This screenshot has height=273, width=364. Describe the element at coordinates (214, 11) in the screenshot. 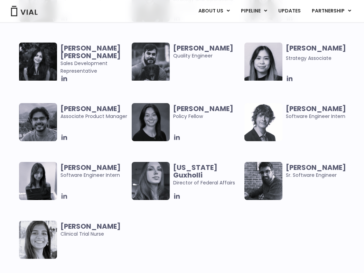

I see `a: ABOUT USMenu Toggle` at that location.